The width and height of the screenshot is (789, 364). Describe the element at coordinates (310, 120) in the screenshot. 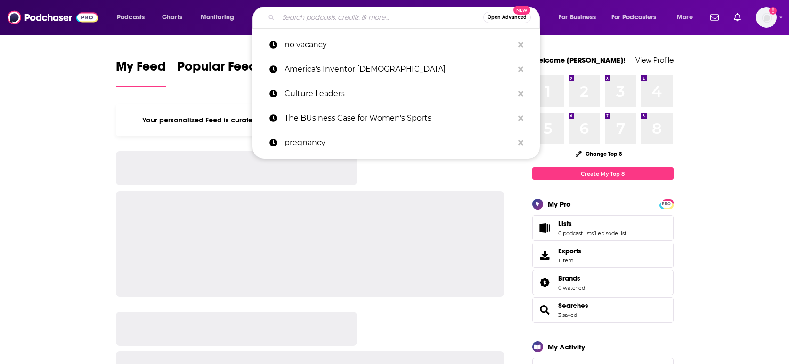

I see `div: Your personalized Feed is curated based on the Podcasts, Creators, Users, and Lists that you Follow.` at that location.